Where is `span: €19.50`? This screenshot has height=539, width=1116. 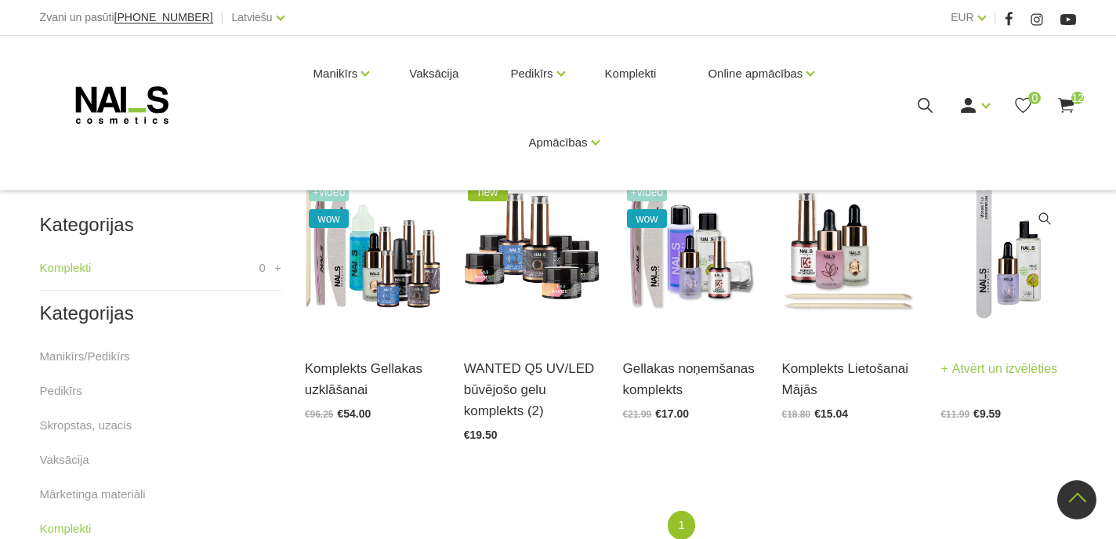 span: €19.50 is located at coordinates (481, 435).